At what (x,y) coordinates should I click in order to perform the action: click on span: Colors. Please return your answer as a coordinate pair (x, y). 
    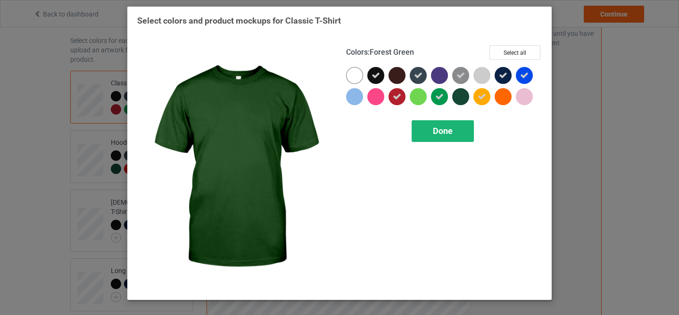
    Looking at the image, I should click on (357, 52).